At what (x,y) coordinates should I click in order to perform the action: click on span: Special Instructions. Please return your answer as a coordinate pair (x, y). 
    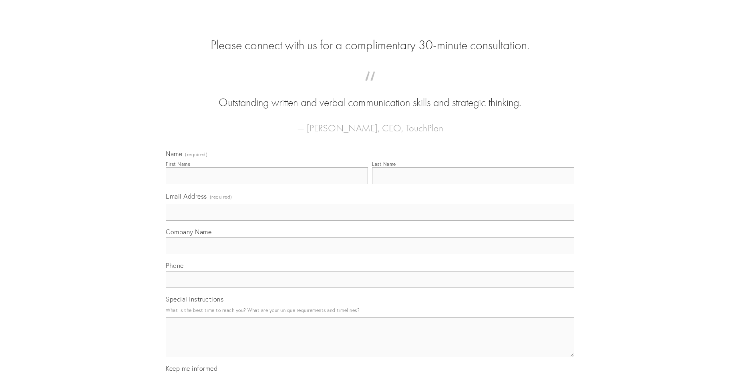
    Looking at the image, I should click on (195, 299).